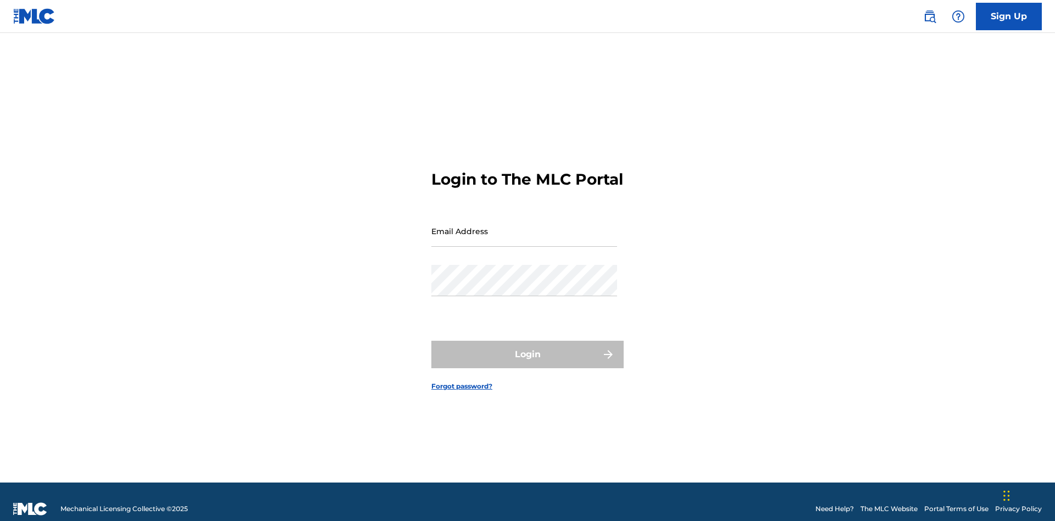  What do you see at coordinates (1007, 496) in the screenshot?
I see `div: Drag` at bounding box center [1007, 496].